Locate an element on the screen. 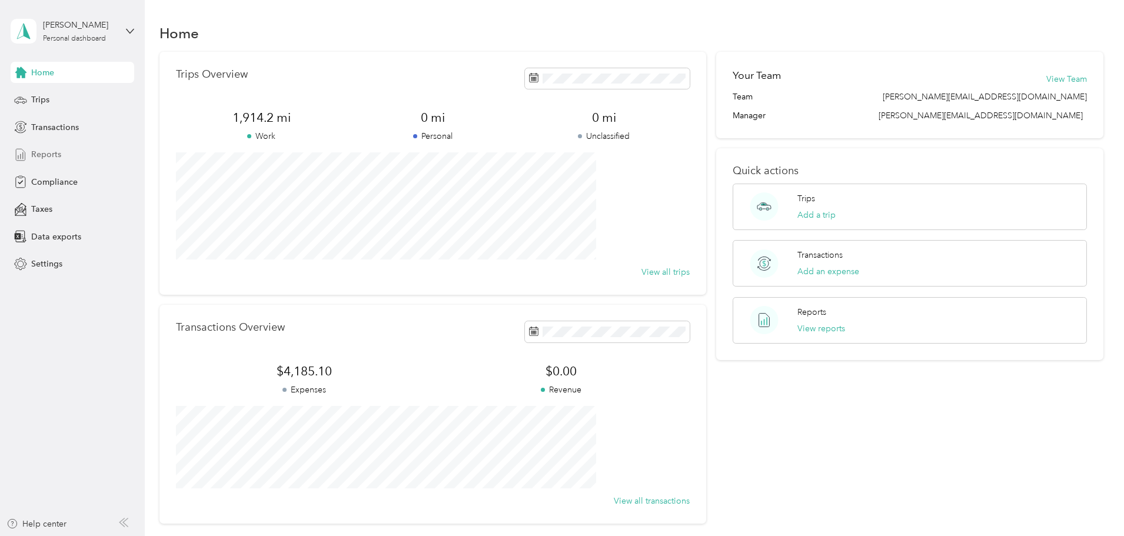 This screenshot has height=536, width=1124. button: Help center is located at coordinates (36, 524).